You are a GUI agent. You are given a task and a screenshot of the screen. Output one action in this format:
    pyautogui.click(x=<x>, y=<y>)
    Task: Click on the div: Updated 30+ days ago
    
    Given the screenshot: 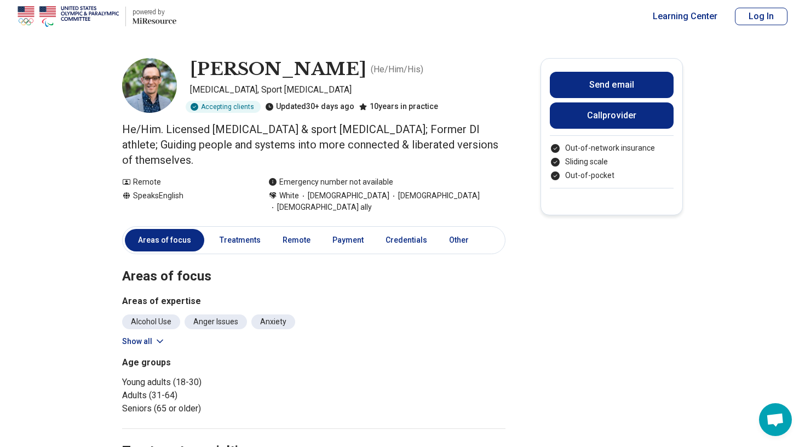 What is the action you would take?
    pyautogui.click(x=309, y=107)
    